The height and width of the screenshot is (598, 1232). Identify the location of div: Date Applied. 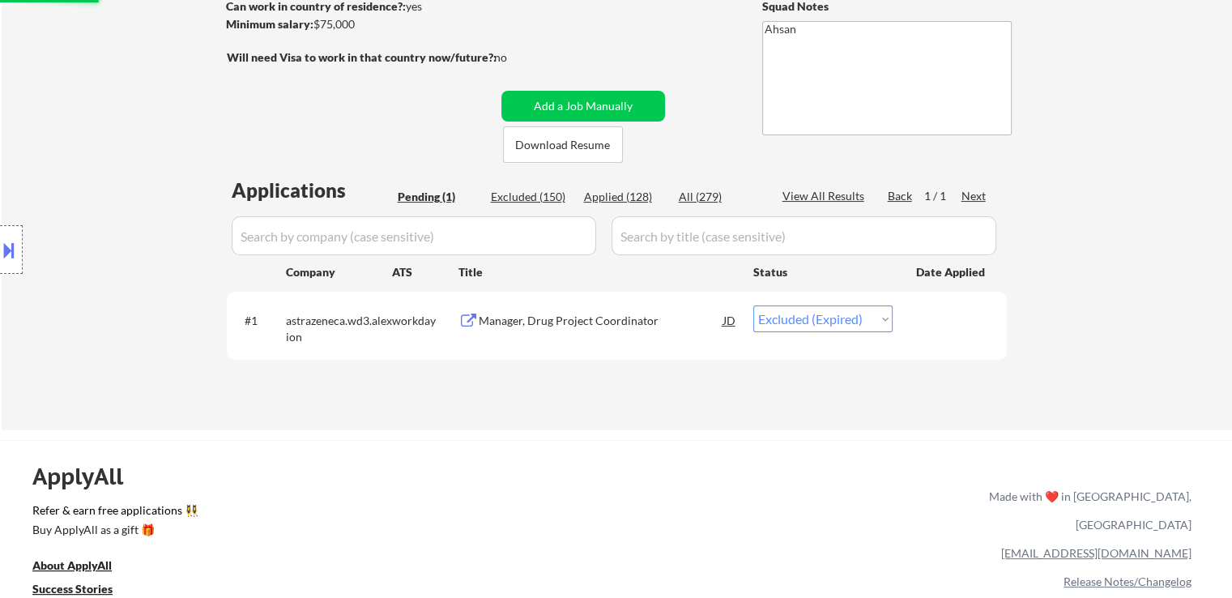
(952, 272).